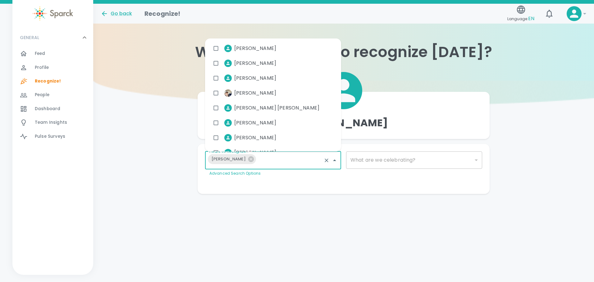 Image resolution: width=594 pixels, height=282 pixels. Describe the element at coordinates (53, 68) in the screenshot. I see `div: Profile` at that location.